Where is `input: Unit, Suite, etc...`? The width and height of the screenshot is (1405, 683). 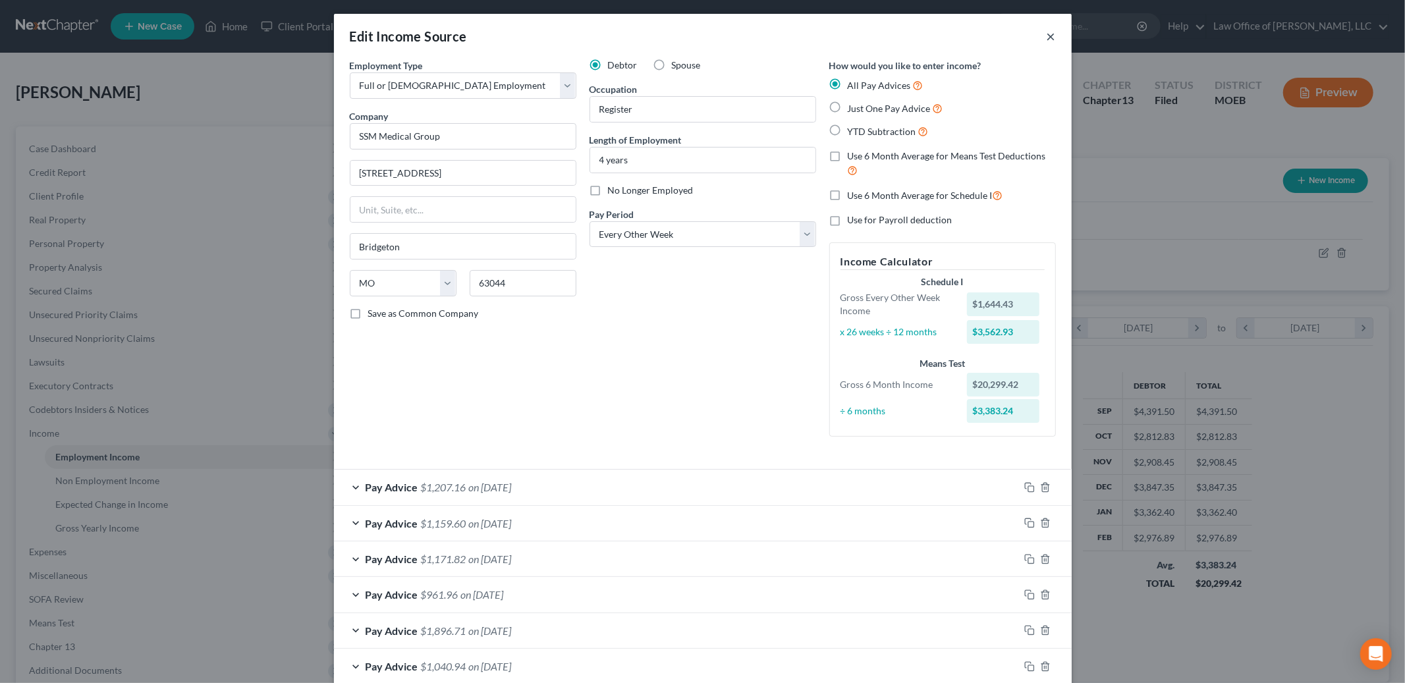 input: Unit, Suite, etc... is located at coordinates (463, 209).